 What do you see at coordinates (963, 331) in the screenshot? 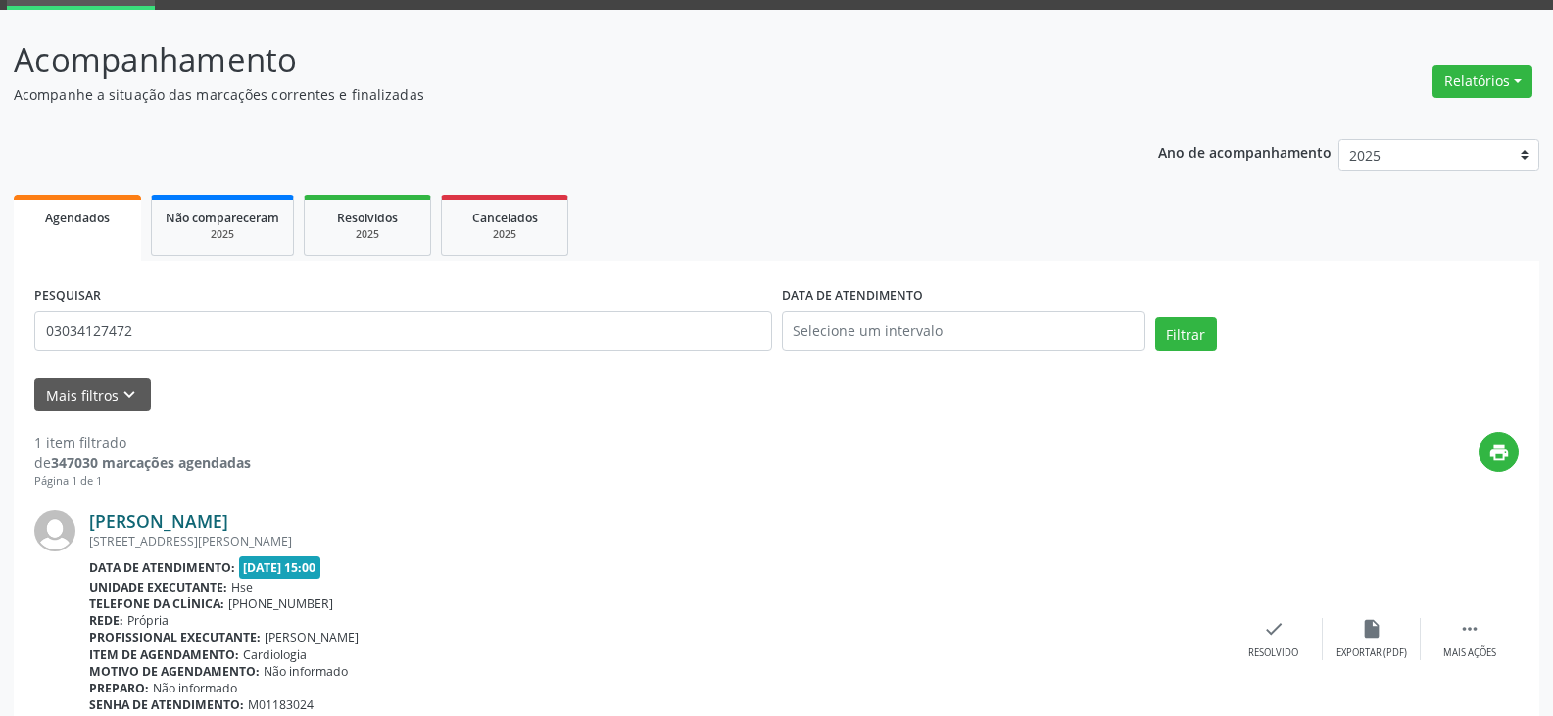
I see `input: Selecione um intervalo` at bounding box center [963, 331].